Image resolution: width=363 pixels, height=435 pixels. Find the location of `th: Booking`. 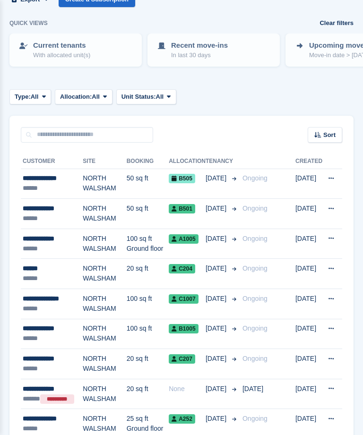

th: Booking is located at coordinates (148, 162).